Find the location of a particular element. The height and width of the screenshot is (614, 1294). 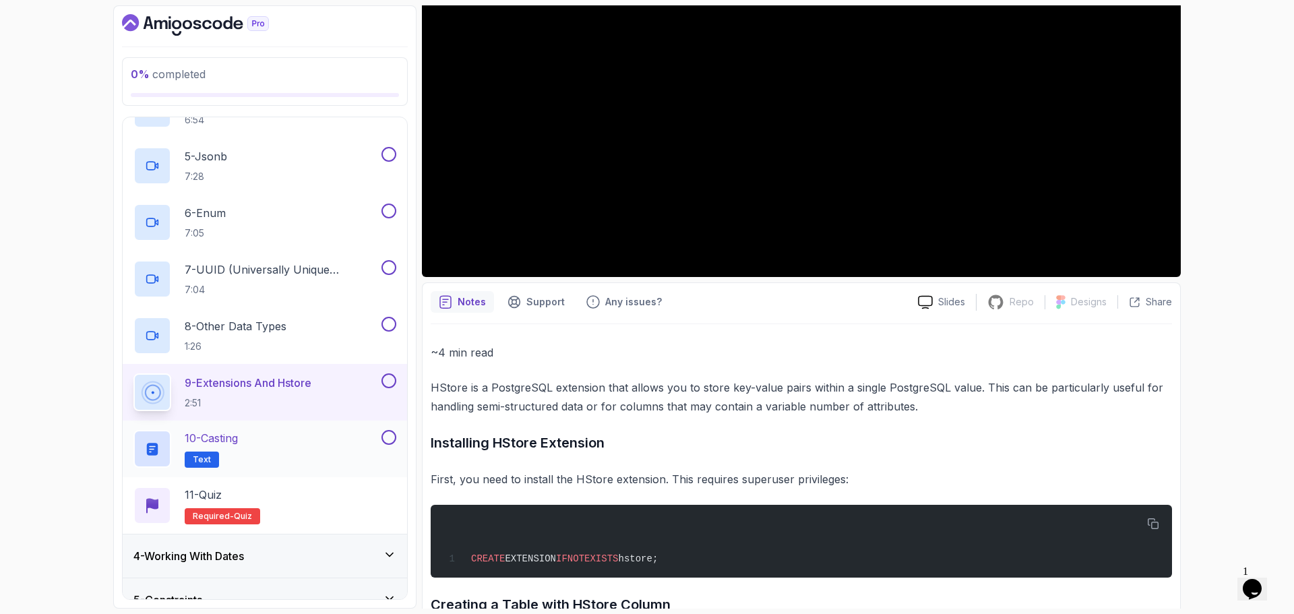

p: 7:05 is located at coordinates (205, 233).